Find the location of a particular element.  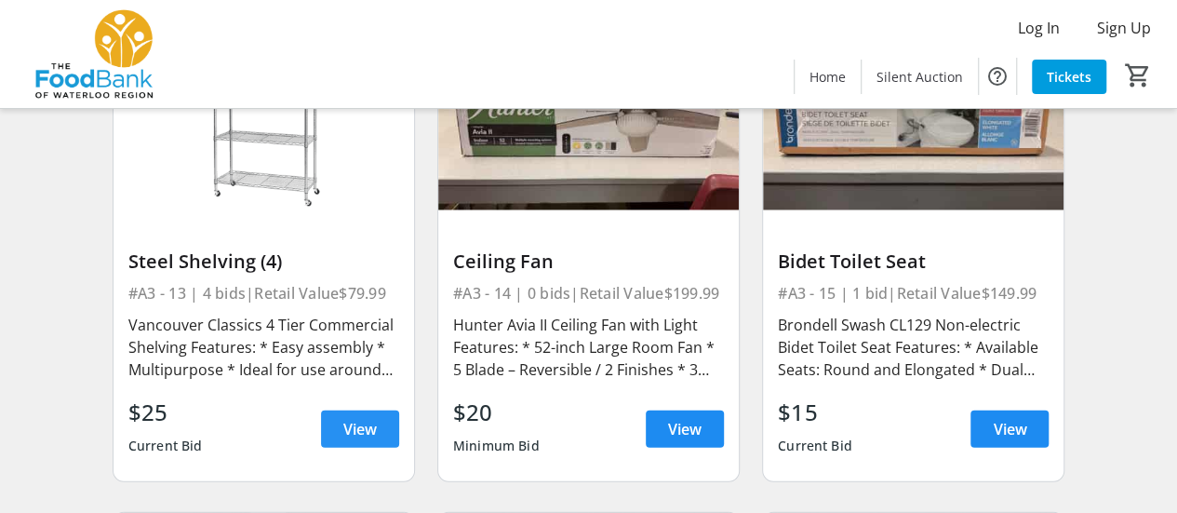

div: #A3 - 14 | 0 bids | Retail Value $199.99 is located at coordinates (588, 293).